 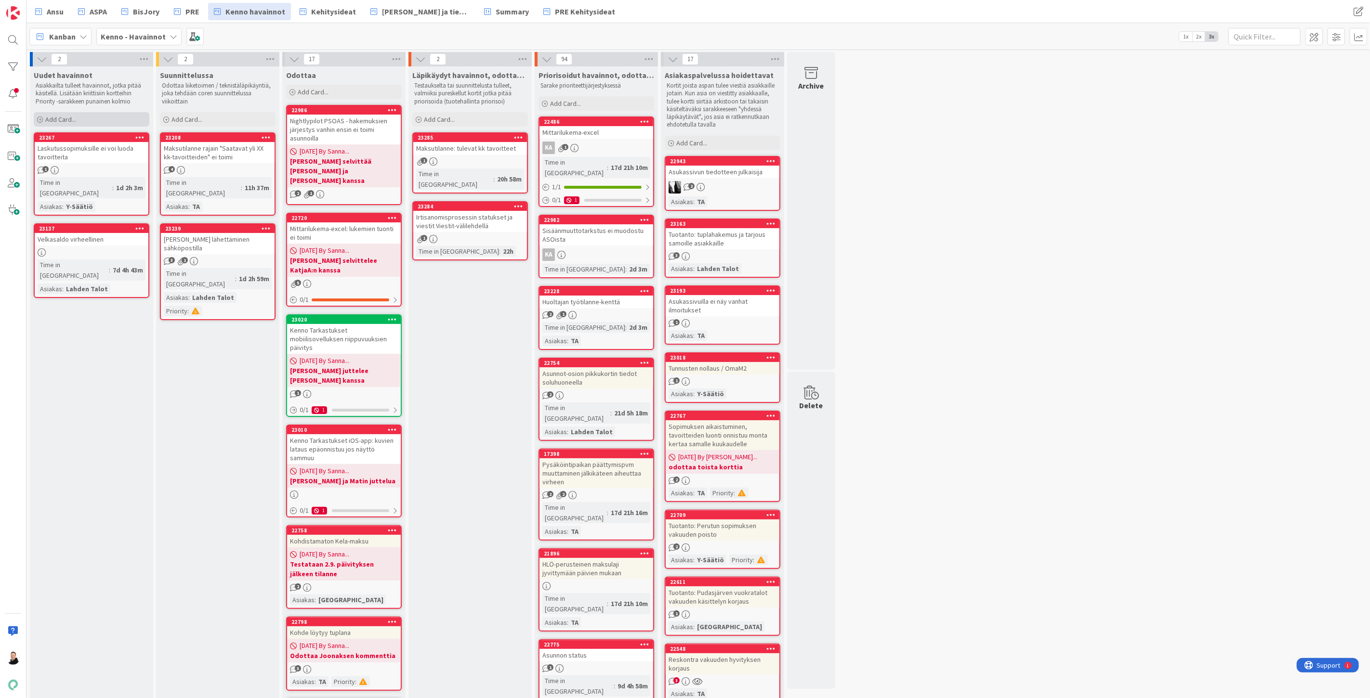 I want to click on div: 23193, so click(x=722, y=291).